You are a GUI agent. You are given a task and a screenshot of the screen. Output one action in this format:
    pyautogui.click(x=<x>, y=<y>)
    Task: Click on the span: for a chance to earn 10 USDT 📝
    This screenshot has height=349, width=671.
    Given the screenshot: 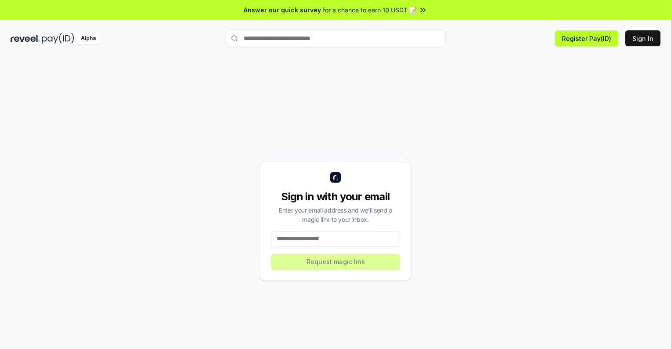 What is the action you would take?
    pyautogui.click(x=370, y=10)
    